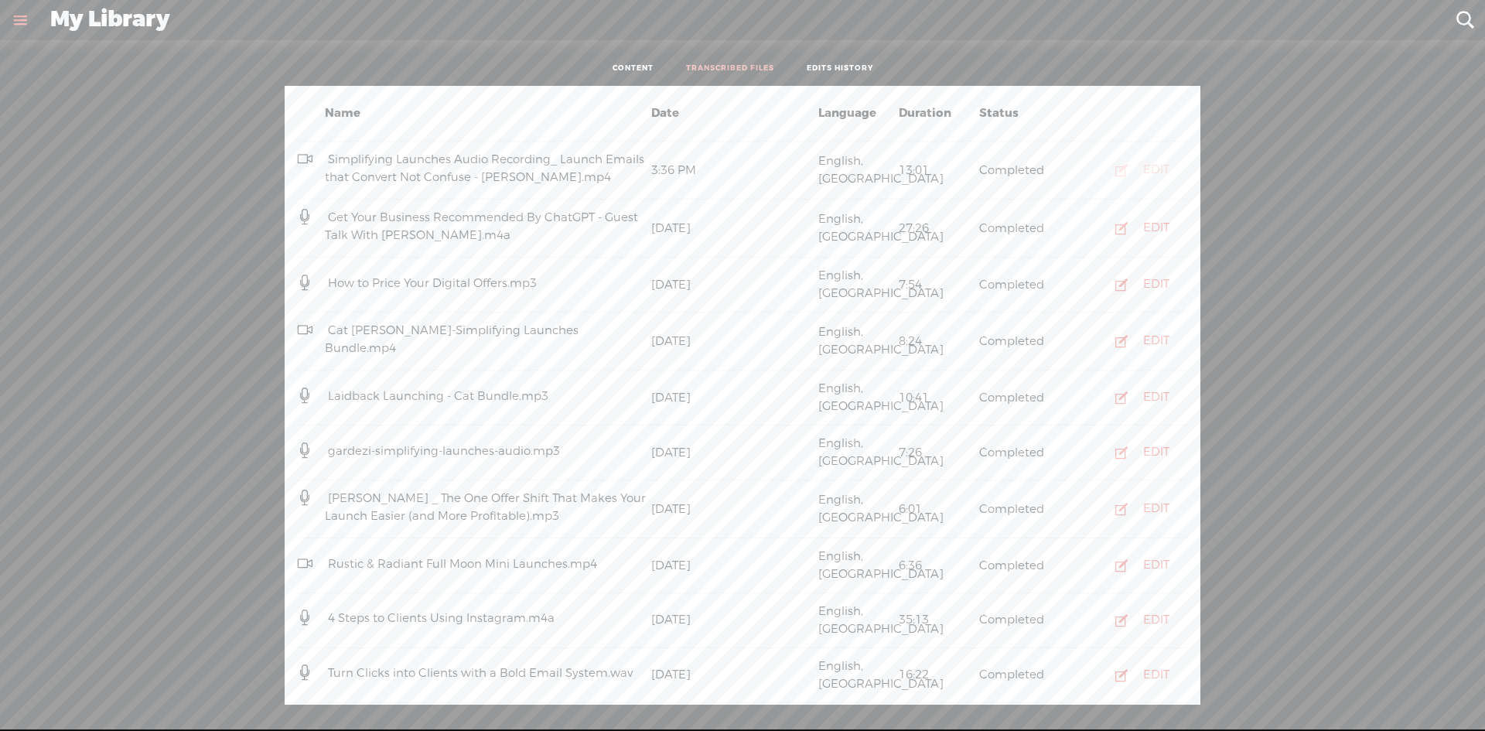 The height and width of the screenshot is (731, 1485). Describe the element at coordinates (462, 564) in the screenshot. I see `span: Rustic & Radiant Full Moon Mini Launches.mp4` at that location.